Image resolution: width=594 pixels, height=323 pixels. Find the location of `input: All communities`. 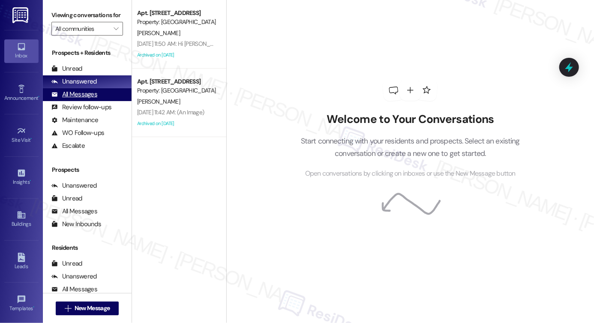

input: All communities is located at coordinates (82, 29).